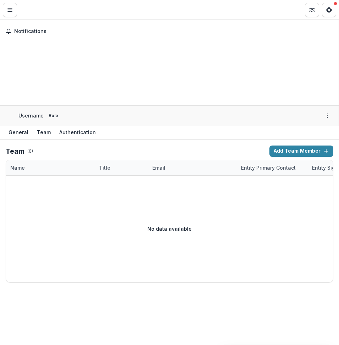  What do you see at coordinates (18, 132) in the screenshot?
I see `div: General` at bounding box center [18, 132].